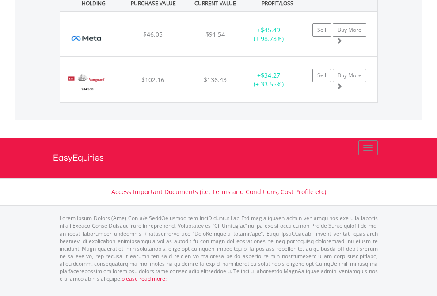 The height and width of the screenshot is (296, 437). Describe the element at coordinates (215, 34) in the screenshot. I see `span: $91.54` at that location.